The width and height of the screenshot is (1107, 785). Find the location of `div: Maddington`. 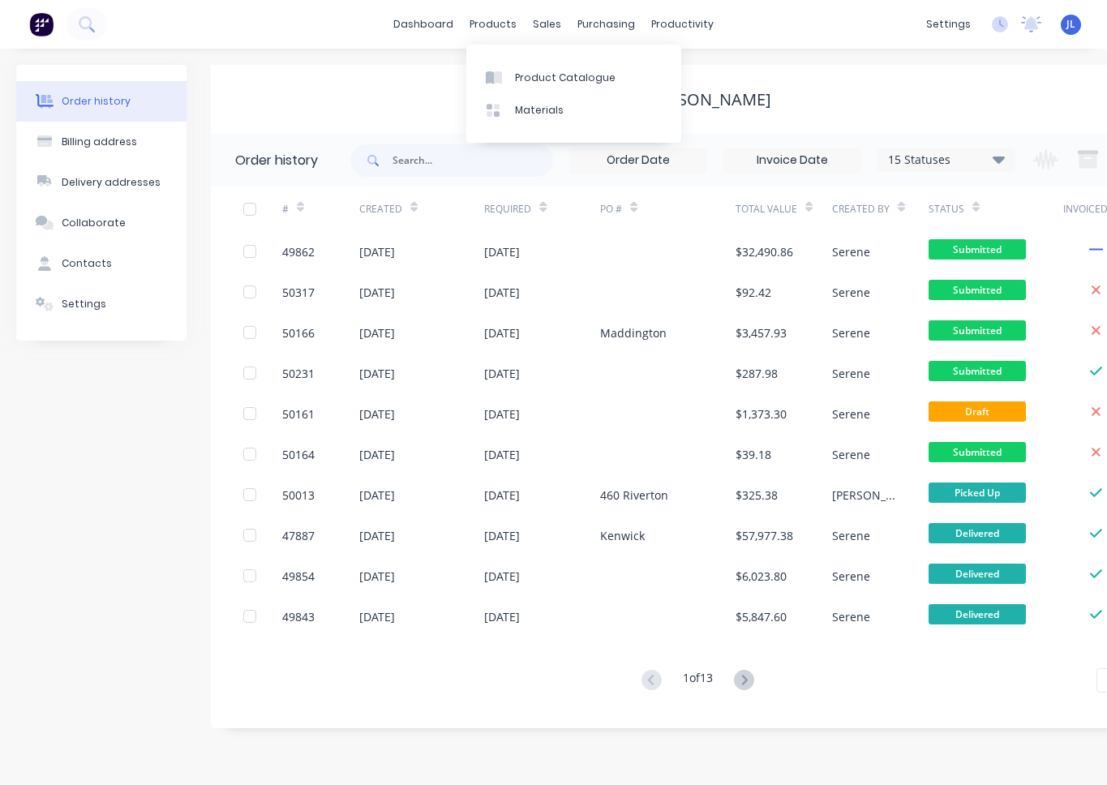

div: Maddington is located at coordinates (634, 333).